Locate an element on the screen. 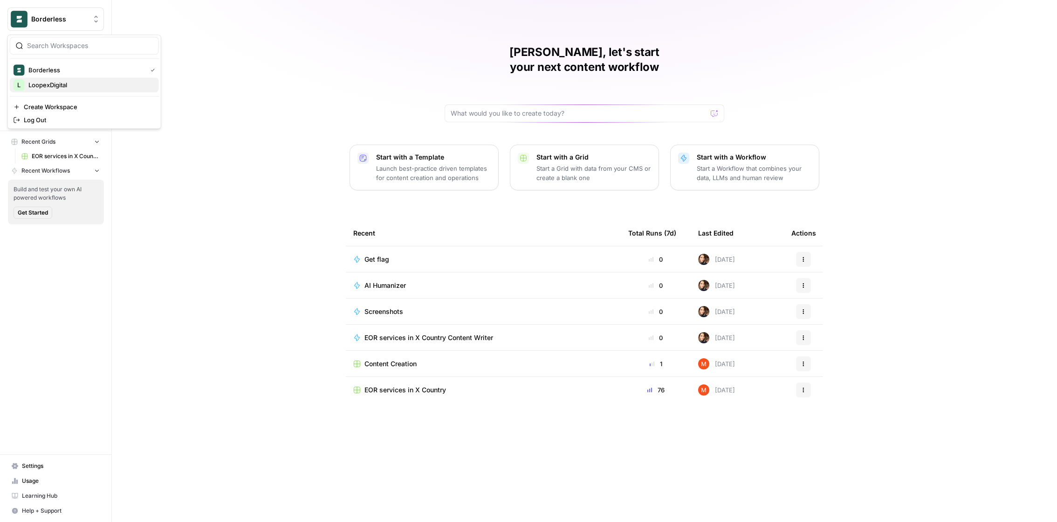 This screenshot has width=1057, height=522. button: Start with a WorkflowStart a Workflow that combines your data, LLMs and human review is located at coordinates (745, 167).